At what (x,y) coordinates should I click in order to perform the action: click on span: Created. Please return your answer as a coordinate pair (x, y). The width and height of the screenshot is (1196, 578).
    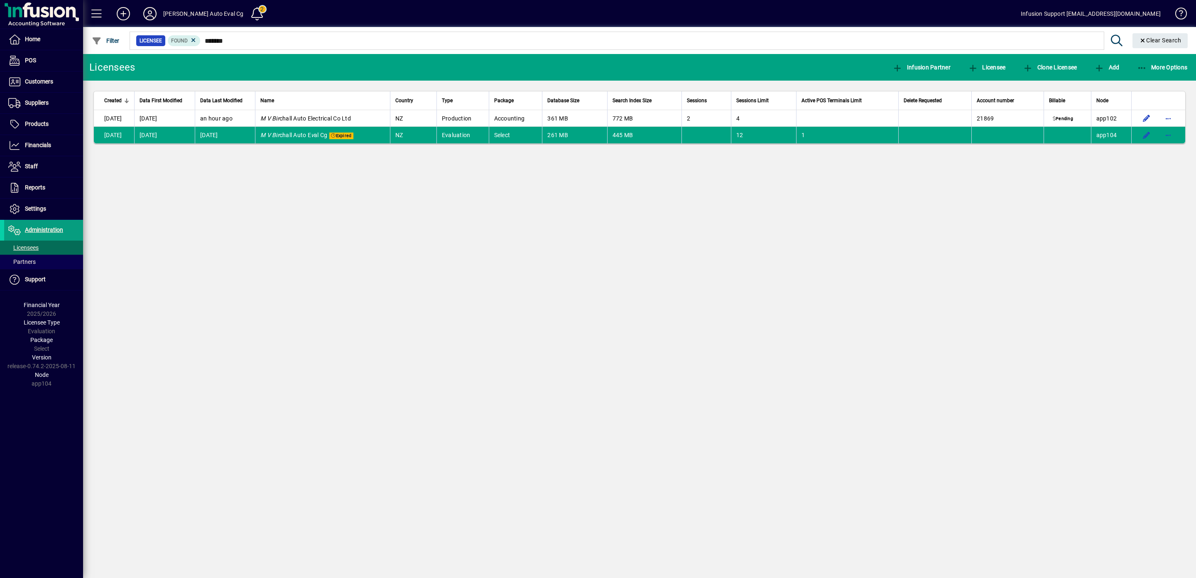
    Looking at the image, I should click on (113, 101).